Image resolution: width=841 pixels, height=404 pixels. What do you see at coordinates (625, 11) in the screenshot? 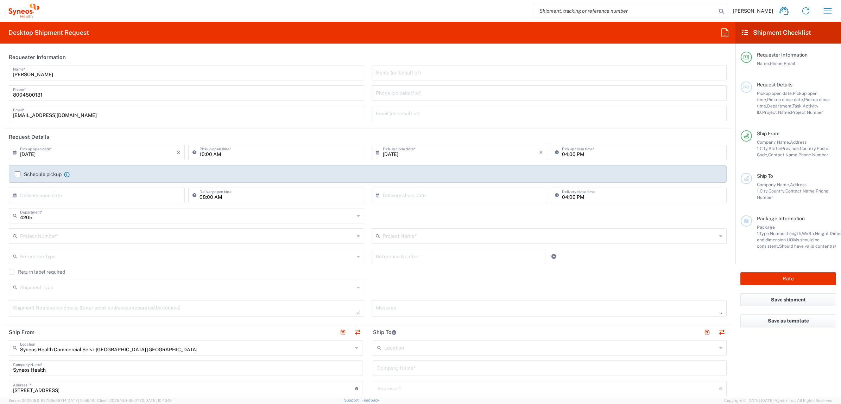
I see `input: Shipment, tracking or reference number` at bounding box center [625, 11].